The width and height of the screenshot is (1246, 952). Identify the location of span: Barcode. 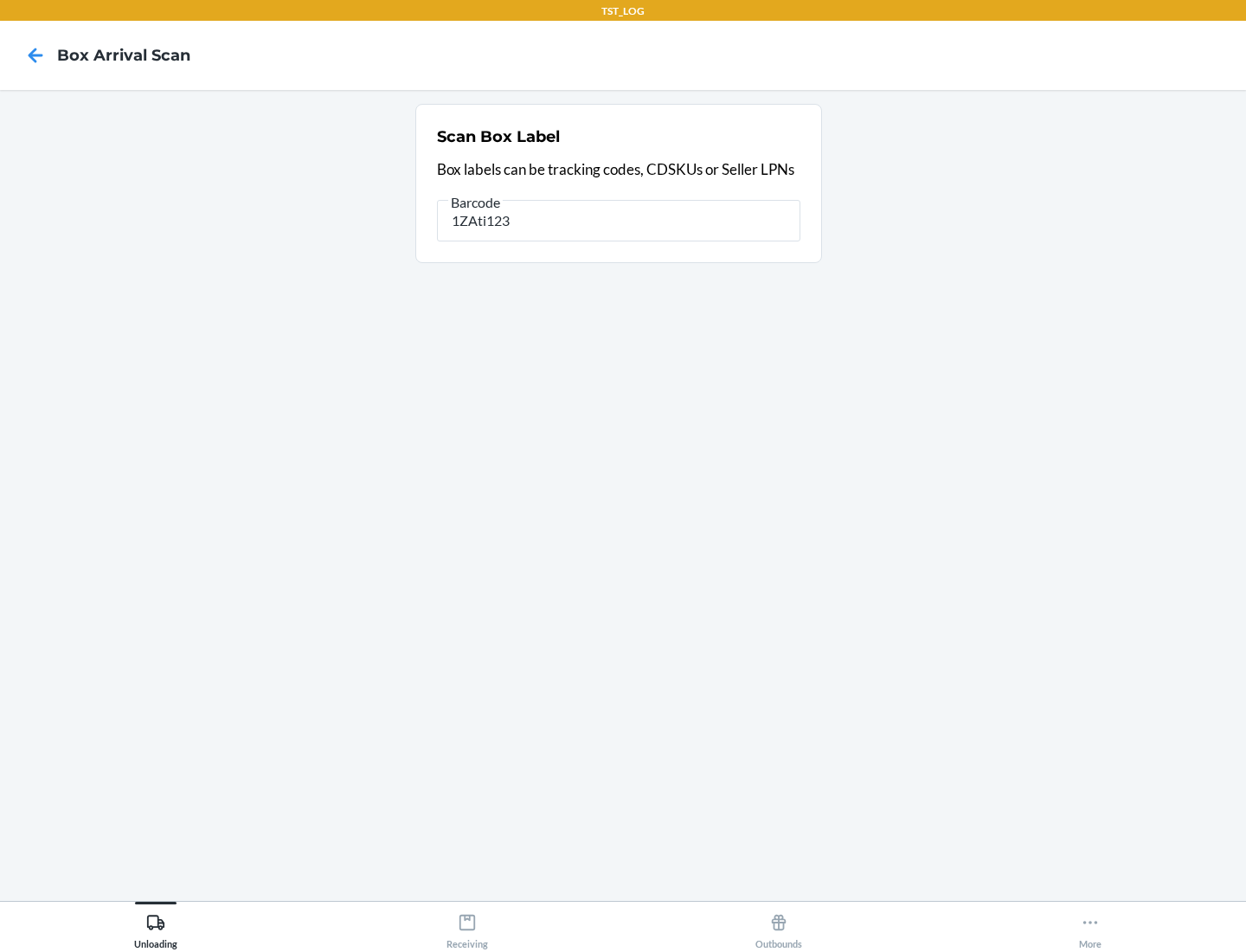
(475, 202).